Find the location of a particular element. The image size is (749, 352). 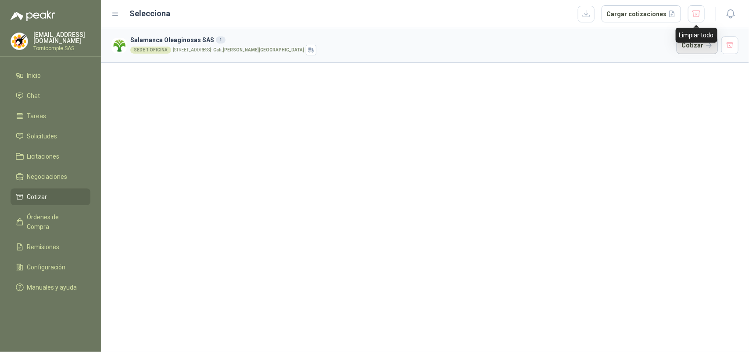

span: Configuración is located at coordinates (47, 267).